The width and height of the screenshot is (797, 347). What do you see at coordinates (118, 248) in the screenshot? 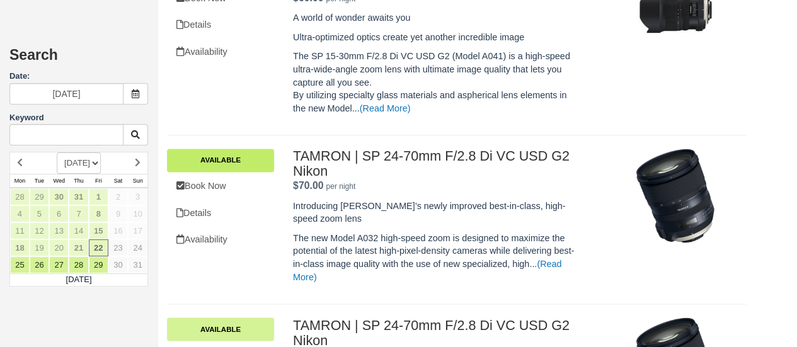
I see `a: 23` at bounding box center [118, 248].